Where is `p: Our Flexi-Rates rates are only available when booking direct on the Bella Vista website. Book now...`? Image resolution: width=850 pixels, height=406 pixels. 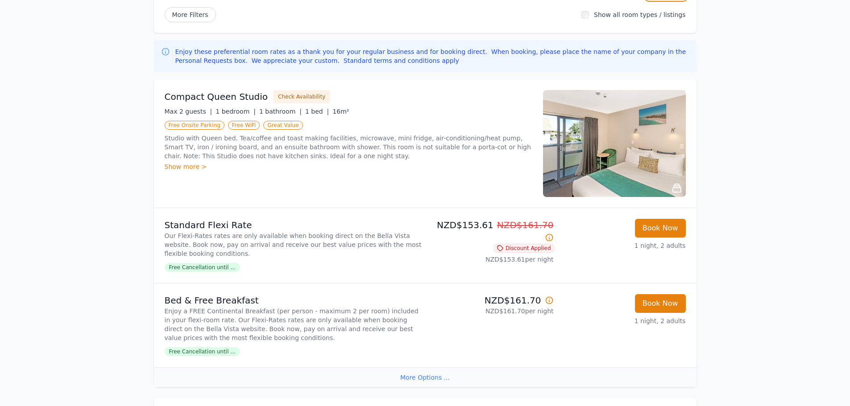
p: Our Flexi-Rates rates are only available when booking direct on the Bella Vista website. Book now... is located at coordinates (293, 245).